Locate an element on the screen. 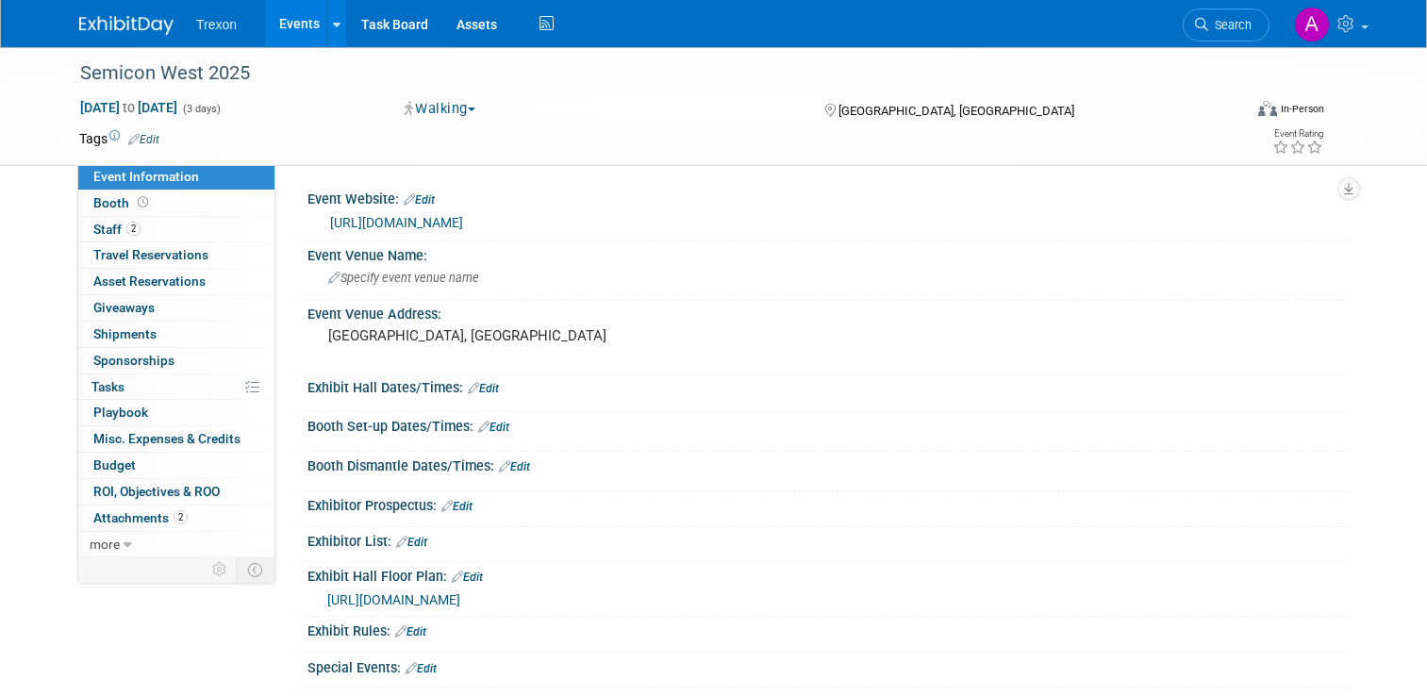 Image resolution: width=1427 pixels, height=696 pixels. div: Booth Dismantle Dates/Times: is located at coordinates (827, 464).